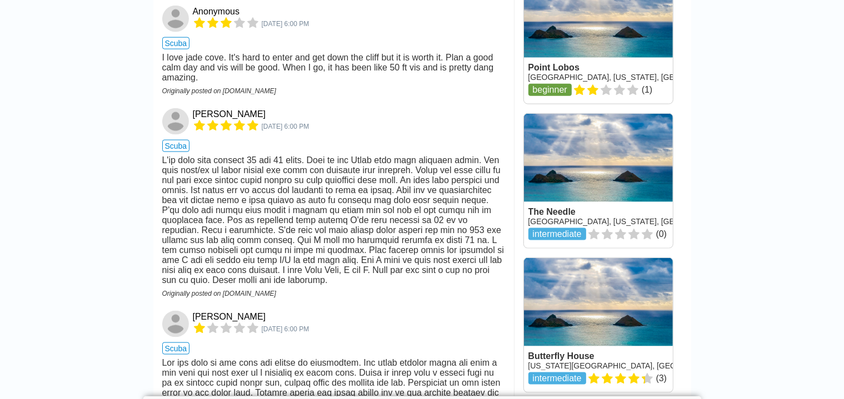 The image size is (844, 399). What do you see at coordinates (333, 68) in the screenshot?
I see `div: I love jade cove. It's hard to enter and get down the cliff but it is worth it. Plan a good calm ...` at bounding box center [333, 68].